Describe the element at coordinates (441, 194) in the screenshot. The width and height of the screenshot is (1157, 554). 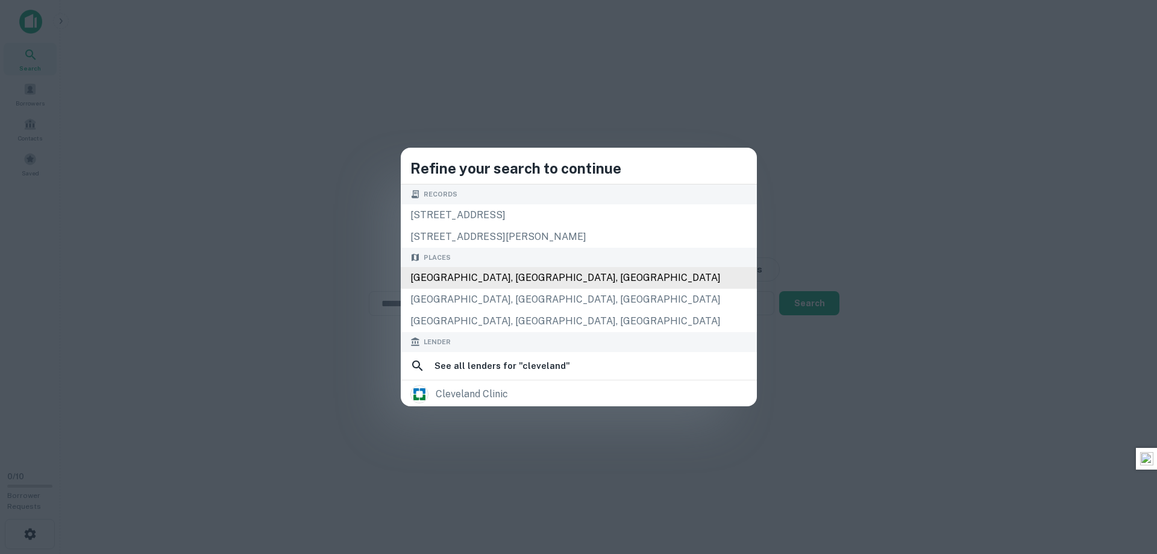
I see `span: Records` at that location.